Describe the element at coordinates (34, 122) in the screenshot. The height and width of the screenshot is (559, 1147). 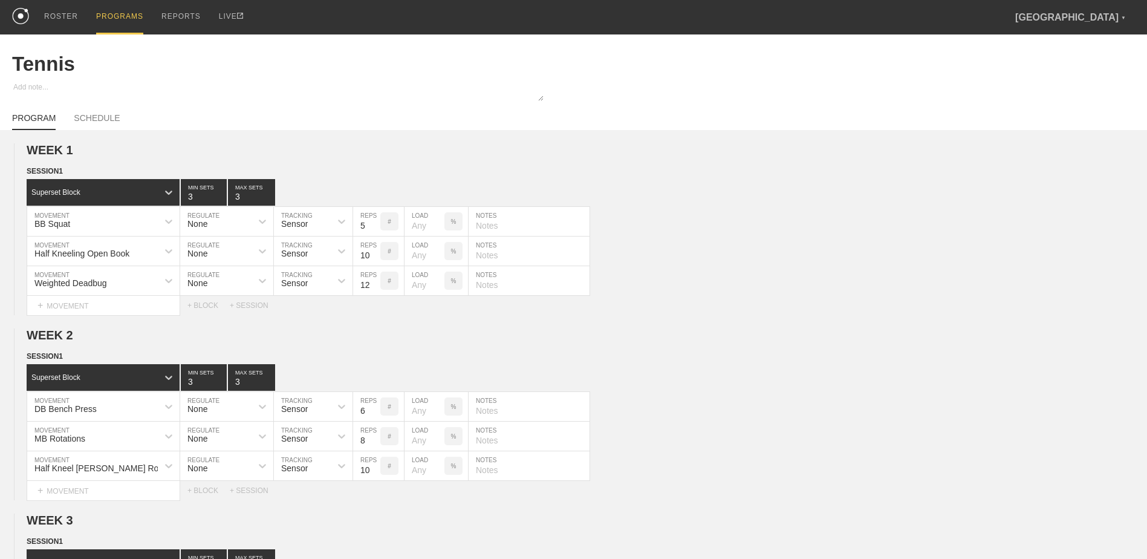
I see `a: PROGRAM` at that location.